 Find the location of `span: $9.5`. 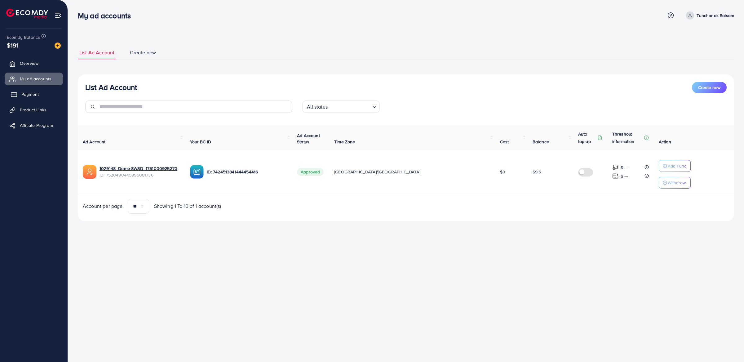

span: $9.5 is located at coordinates (537, 172).